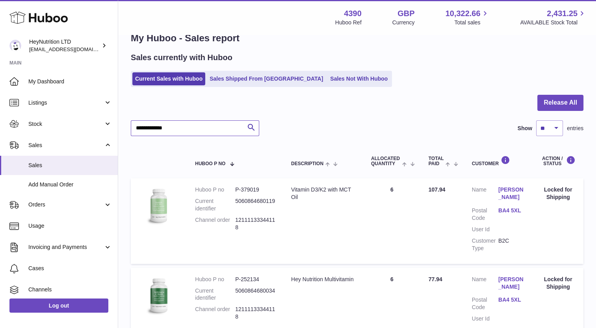  What do you see at coordinates (158, 296) in the screenshot?
I see `img: 43901725567377.jpeg` at bounding box center [158, 296].